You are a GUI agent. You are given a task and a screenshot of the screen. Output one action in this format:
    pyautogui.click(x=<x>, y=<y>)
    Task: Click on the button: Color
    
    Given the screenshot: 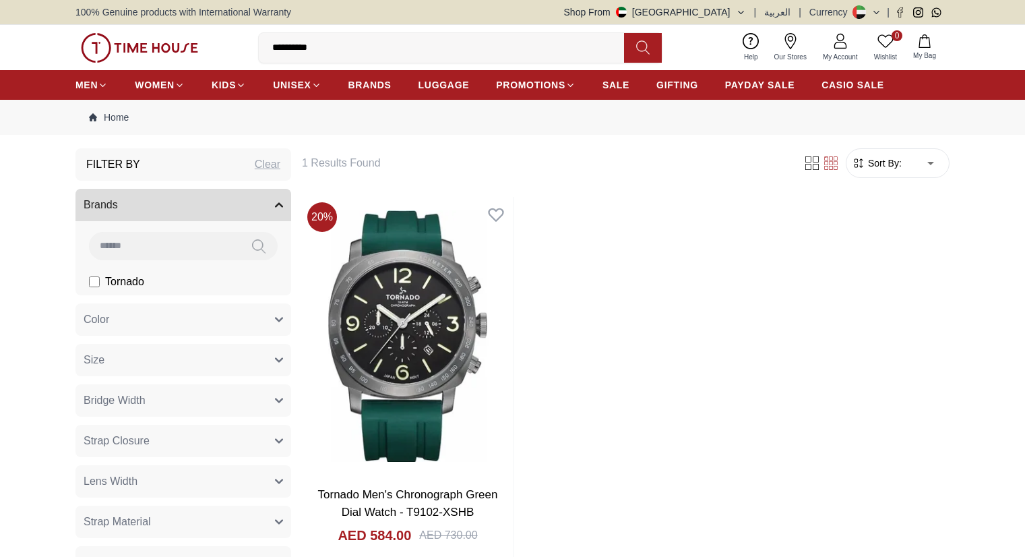 What is the action you would take?
    pyautogui.click(x=183, y=319)
    